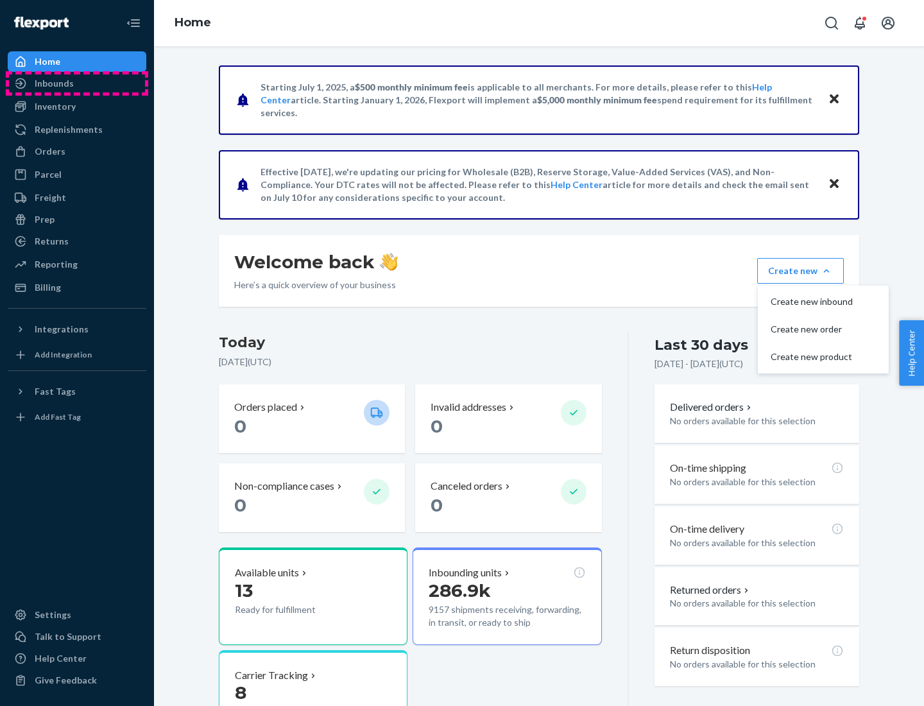 The image size is (924, 706). I want to click on a: Orders, so click(77, 151).